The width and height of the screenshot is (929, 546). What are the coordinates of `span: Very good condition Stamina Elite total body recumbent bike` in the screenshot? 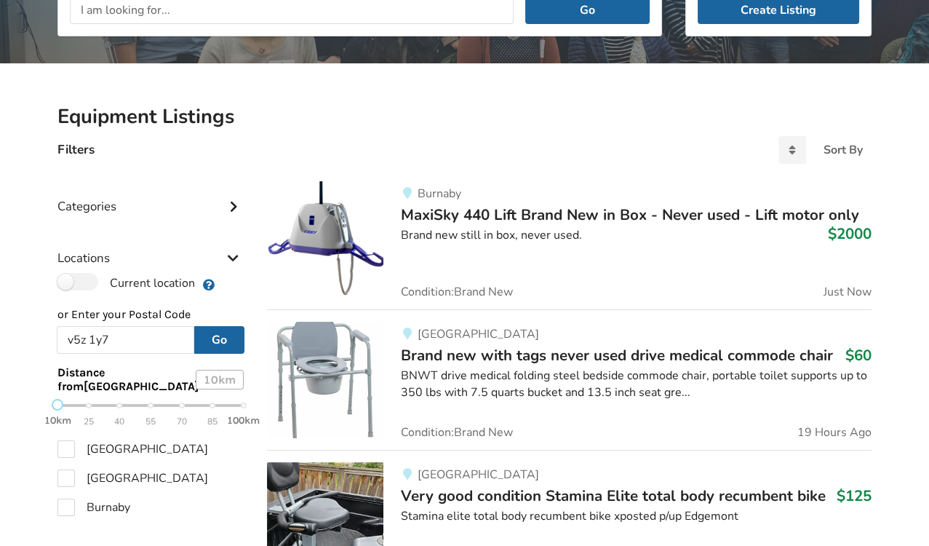 It's located at (614, 496).